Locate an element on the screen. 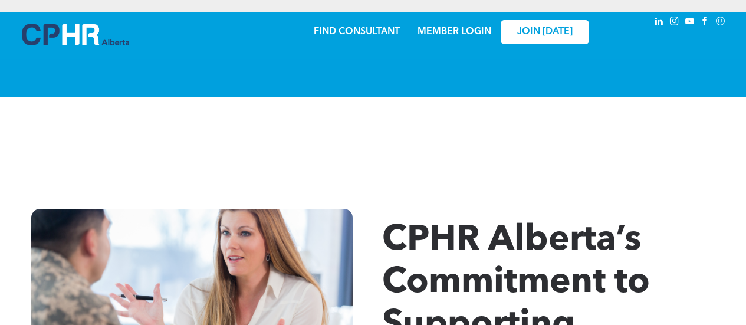  img: A blue and white logo for cp alberta is located at coordinates (76, 34).